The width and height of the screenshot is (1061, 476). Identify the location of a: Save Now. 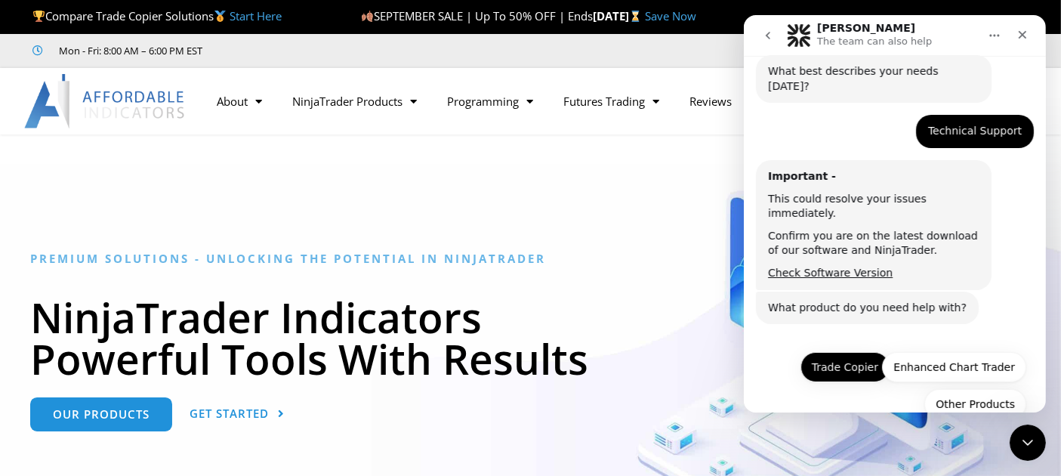
(670, 16).